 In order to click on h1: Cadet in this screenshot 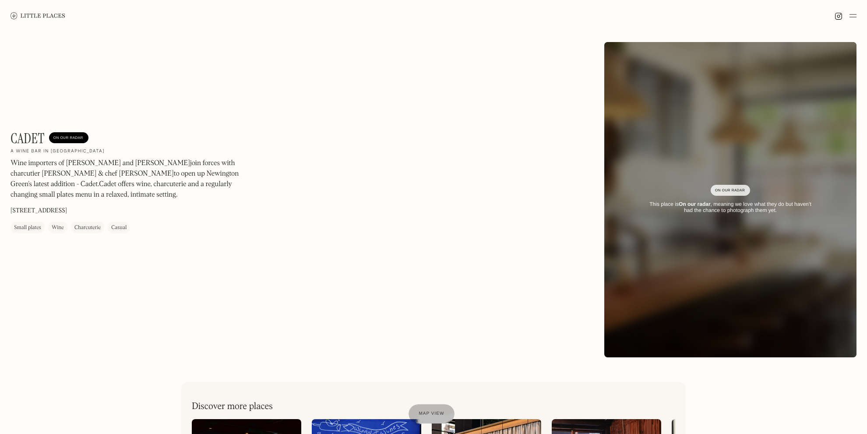, I will do `click(28, 138)`.